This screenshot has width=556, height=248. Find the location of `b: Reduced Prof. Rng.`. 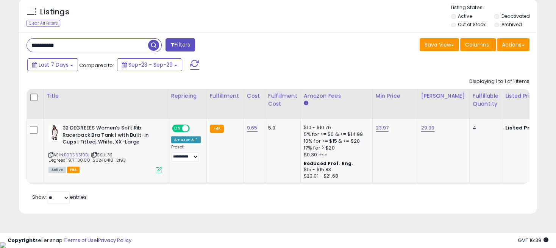

b: Reduced Prof. Rng. is located at coordinates (329, 163).